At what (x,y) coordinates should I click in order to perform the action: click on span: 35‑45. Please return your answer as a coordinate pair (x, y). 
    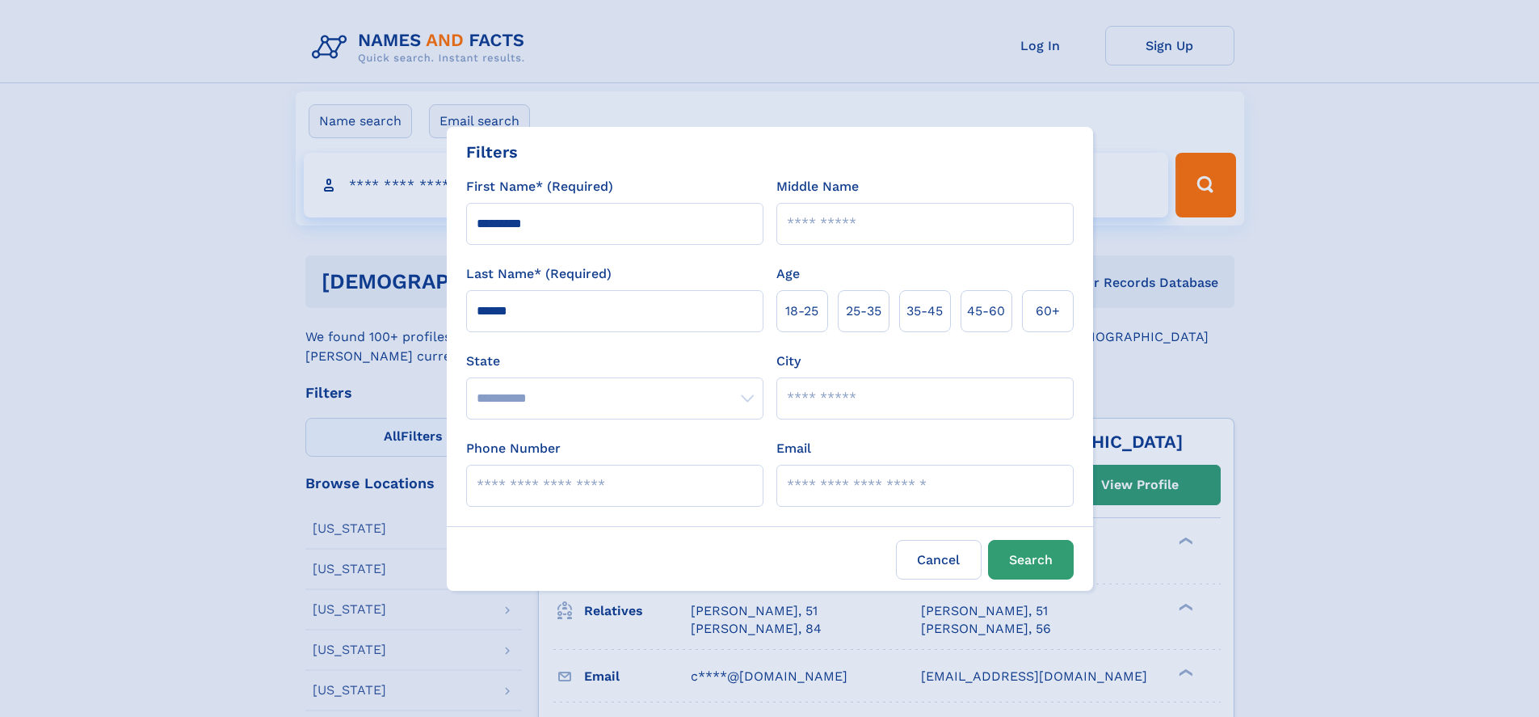
    Looking at the image, I should click on (924, 311).